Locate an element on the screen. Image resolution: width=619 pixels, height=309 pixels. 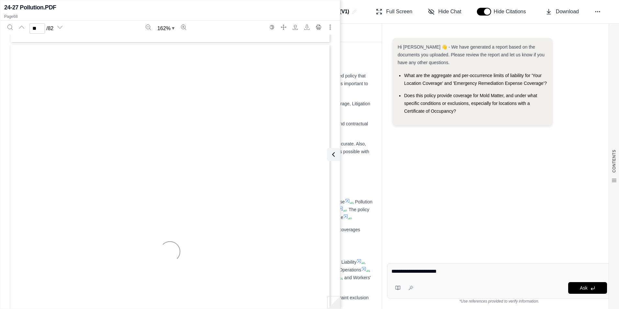
button: Search is located at coordinates (10, 27).